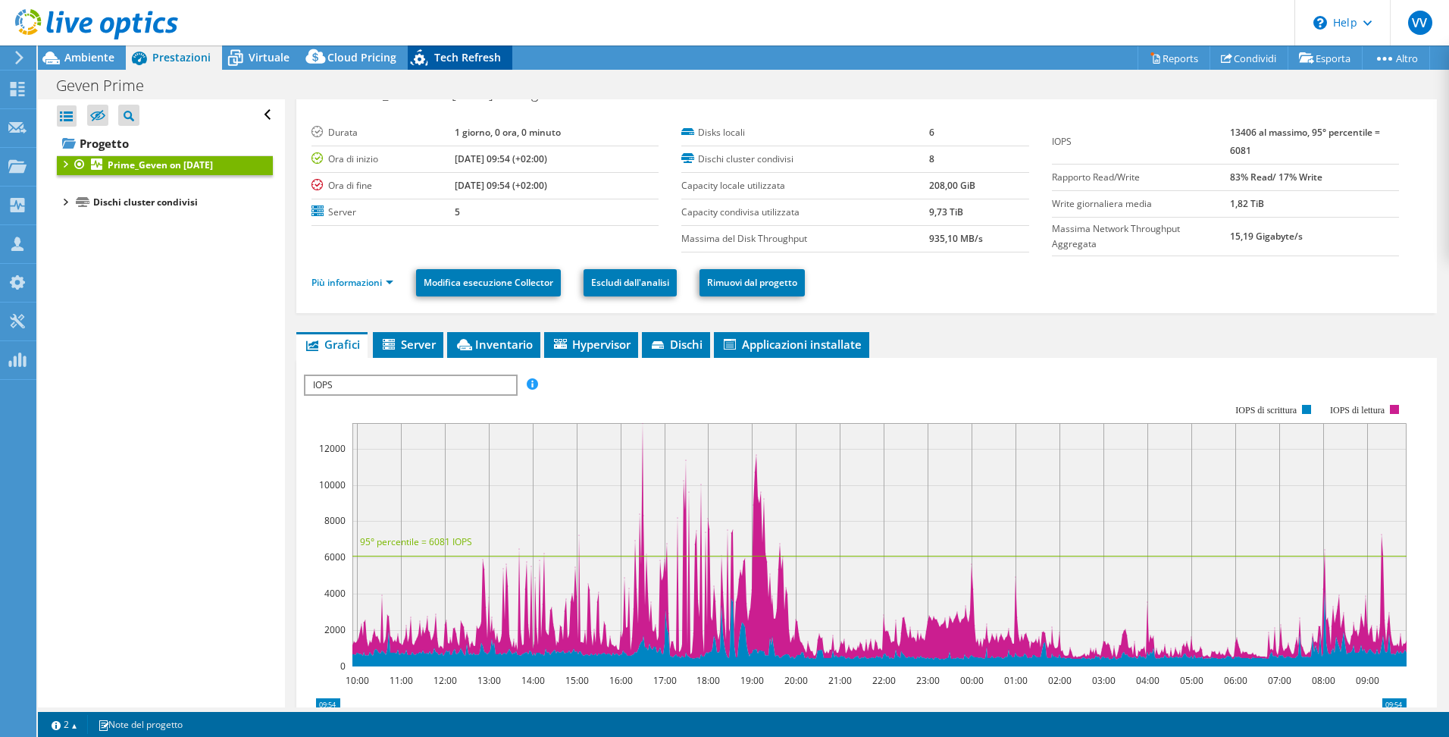  Describe the element at coordinates (468, 57) in the screenshot. I see `span: Tech Refresh` at that location.